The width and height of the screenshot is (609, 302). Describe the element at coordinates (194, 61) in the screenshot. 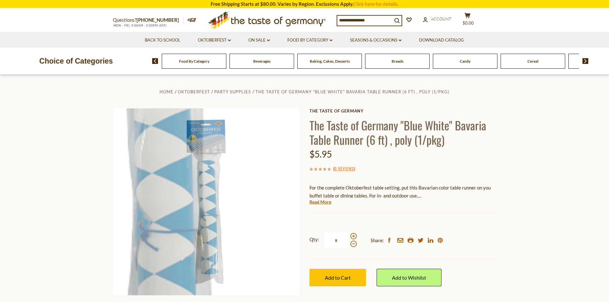

I see `span: Food By Category` at that location.